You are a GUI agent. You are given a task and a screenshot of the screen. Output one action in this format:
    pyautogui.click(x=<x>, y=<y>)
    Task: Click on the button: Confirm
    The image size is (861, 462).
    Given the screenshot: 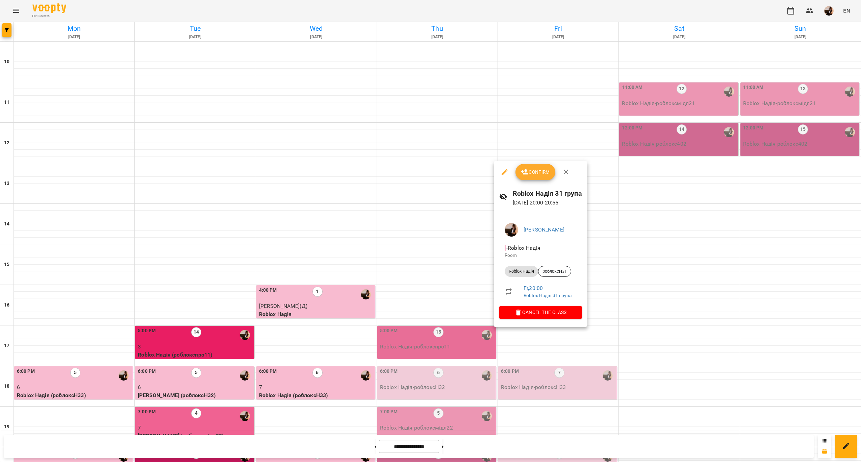 What is the action you would take?
    pyautogui.click(x=536, y=172)
    